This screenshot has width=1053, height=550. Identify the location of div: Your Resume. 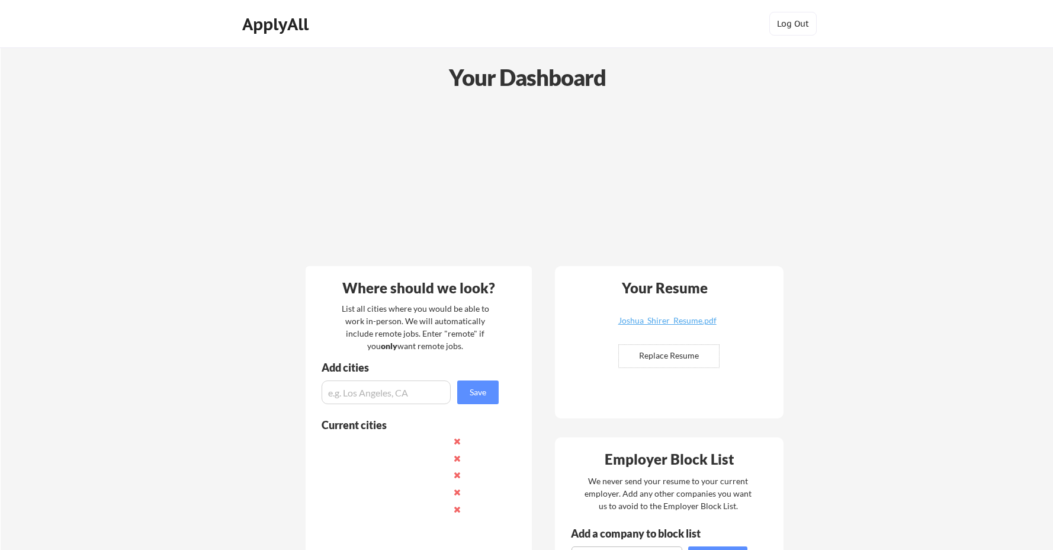
(665, 288).